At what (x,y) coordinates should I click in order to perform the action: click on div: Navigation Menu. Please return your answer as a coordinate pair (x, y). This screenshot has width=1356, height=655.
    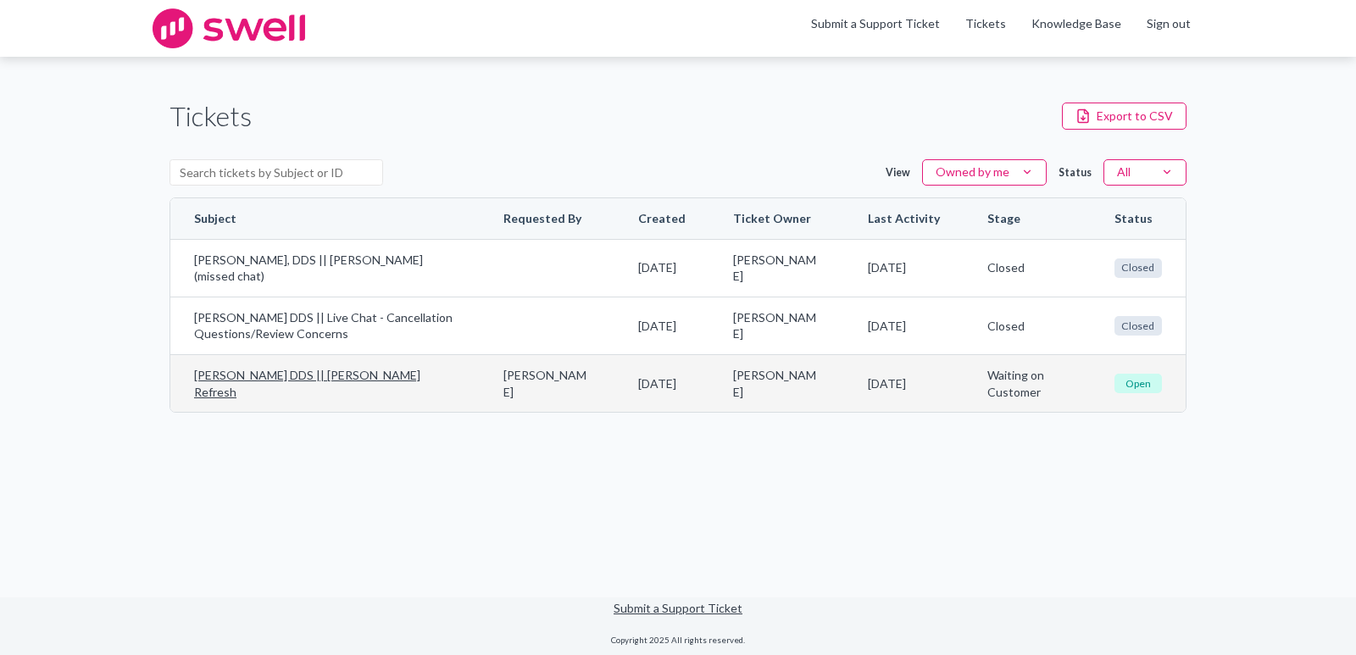
    Looking at the image, I should click on (1078, 29).